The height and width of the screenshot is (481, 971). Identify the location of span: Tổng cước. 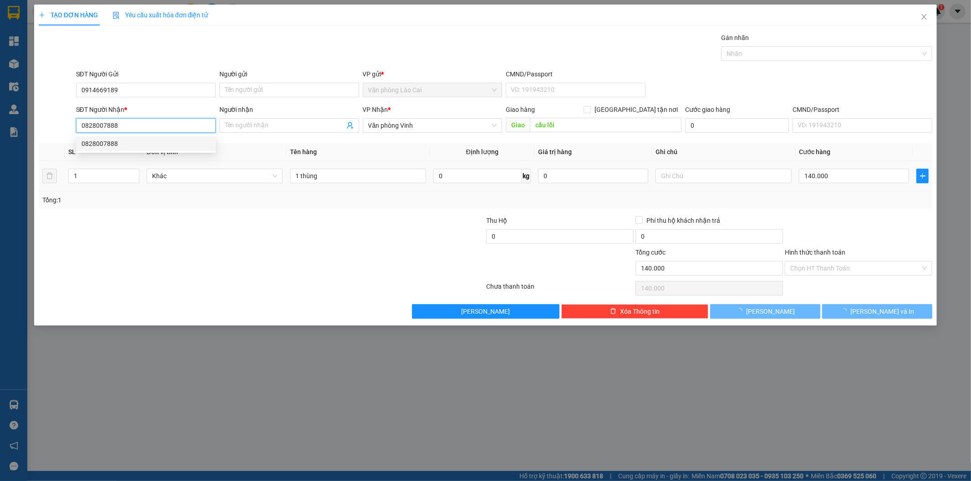
(650, 253).